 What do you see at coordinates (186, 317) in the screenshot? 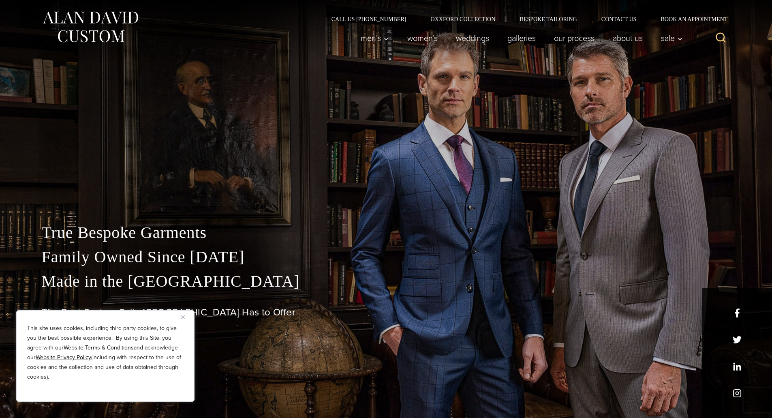
I see `button: Close` at bounding box center [186, 317].